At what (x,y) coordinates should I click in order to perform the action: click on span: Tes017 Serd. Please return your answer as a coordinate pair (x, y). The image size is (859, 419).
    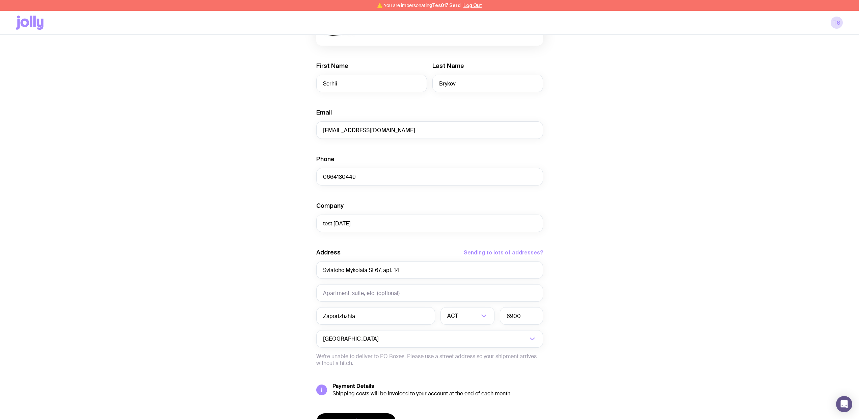
    Looking at the image, I should click on (446, 5).